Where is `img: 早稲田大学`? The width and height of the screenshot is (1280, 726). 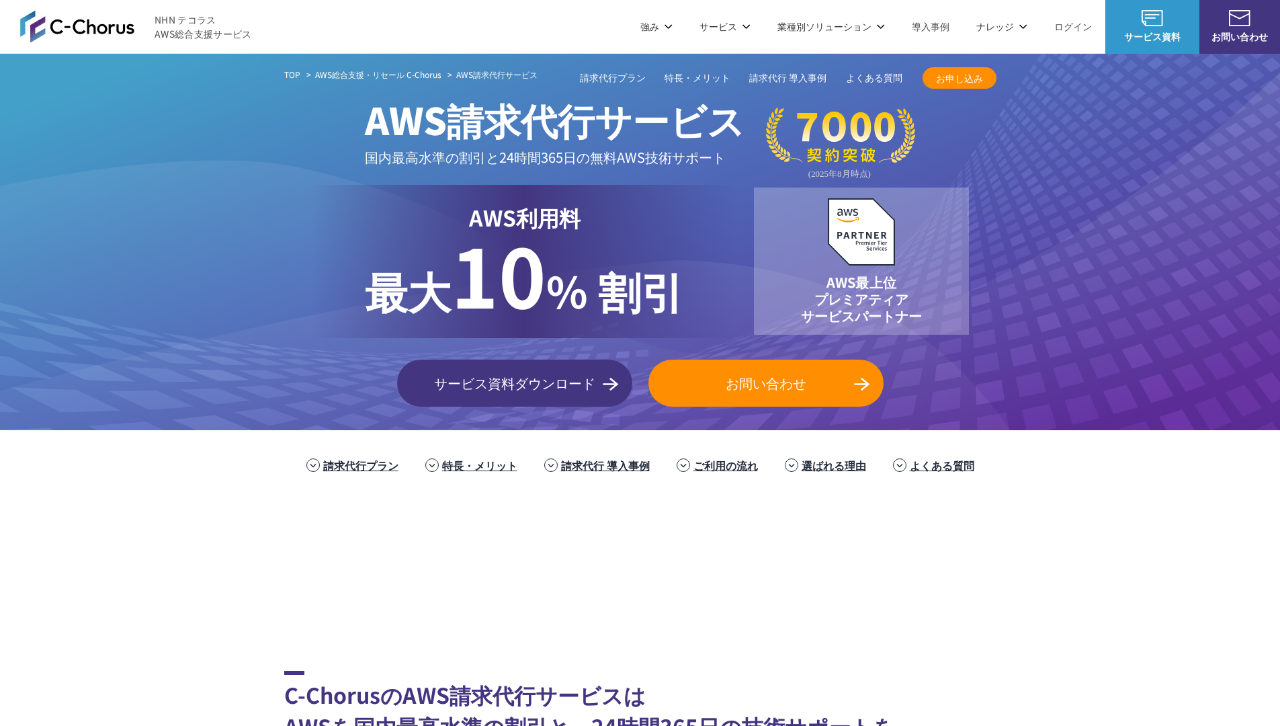
img: 早稲田大学 is located at coordinates (876, 604).